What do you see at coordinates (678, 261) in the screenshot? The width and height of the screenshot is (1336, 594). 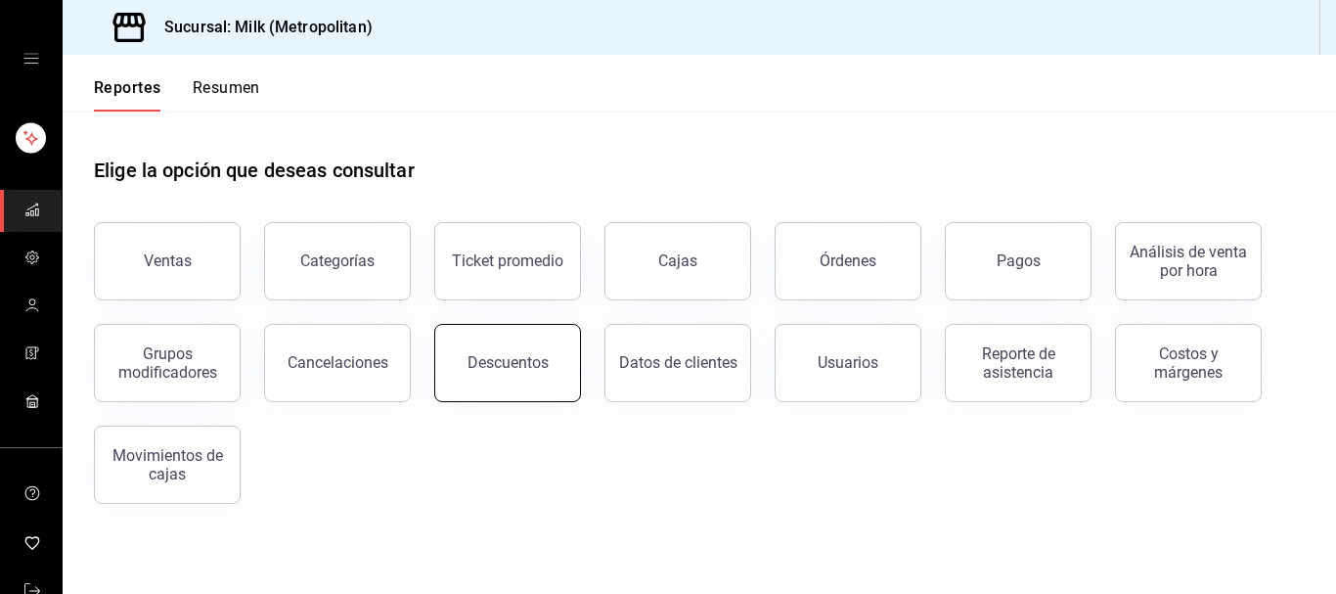 I see `button: Cajas` at bounding box center [678, 261].